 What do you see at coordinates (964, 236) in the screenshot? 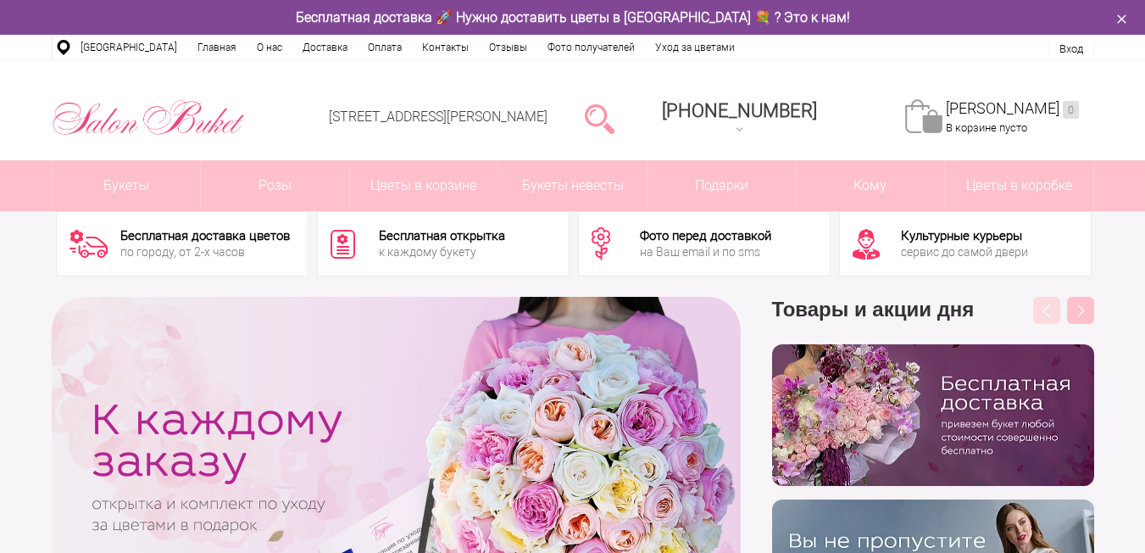
I see `div: Культурные курьеры` at bounding box center [964, 236].